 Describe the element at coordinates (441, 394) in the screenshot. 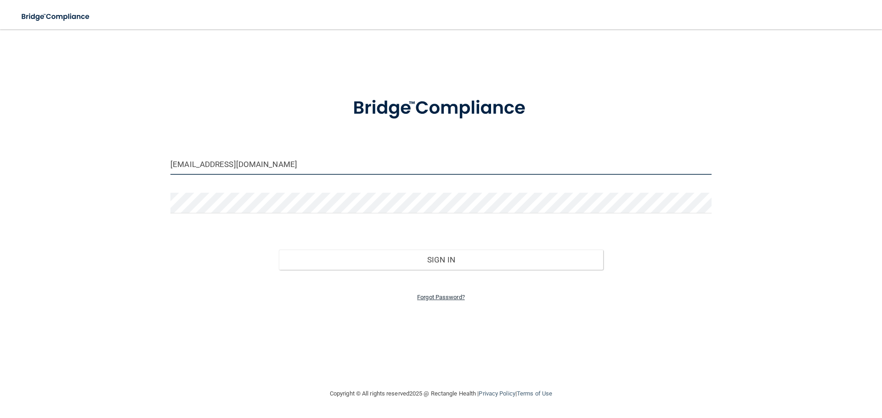

I see `div: Copyright © All rights reserved 2025 @ Rectangle Health | |` at that location.